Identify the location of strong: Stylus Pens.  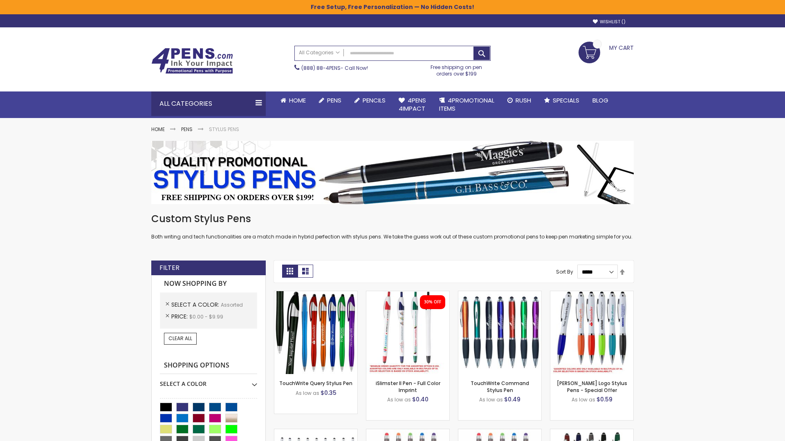
(224, 129).